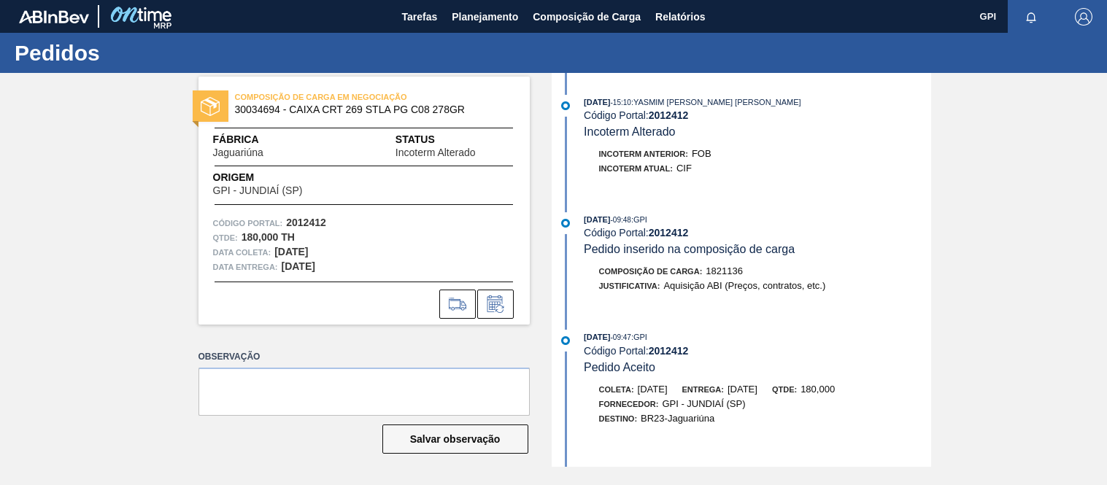 The width and height of the screenshot is (1107, 485). I want to click on span: Aquisição ABI (Preços, contratos, etc.), so click(744, 285).